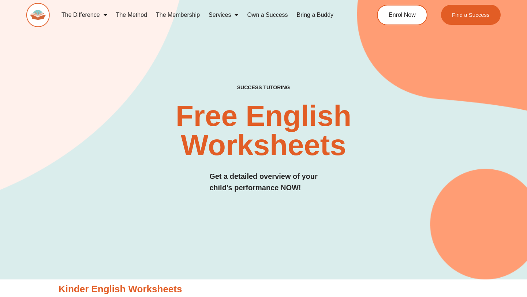 The image size is (527, 297). What do you see at coordinates (223, 15) in the screenshot?
I see `a: Services` at bounding box center [223, 15].